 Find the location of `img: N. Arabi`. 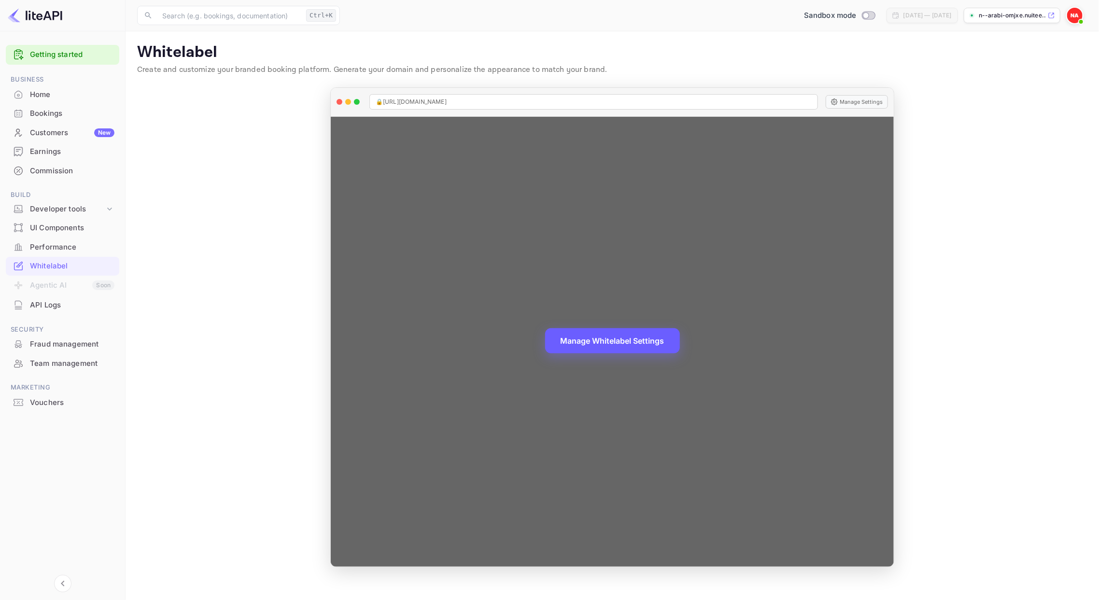

img: N. Arabi is located at coordinates (1075, 15).